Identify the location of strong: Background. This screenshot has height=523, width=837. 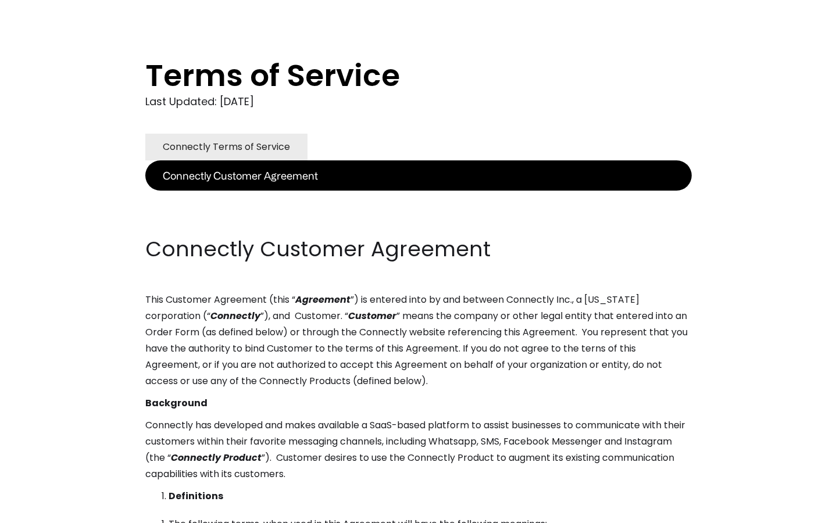
(176, 403).